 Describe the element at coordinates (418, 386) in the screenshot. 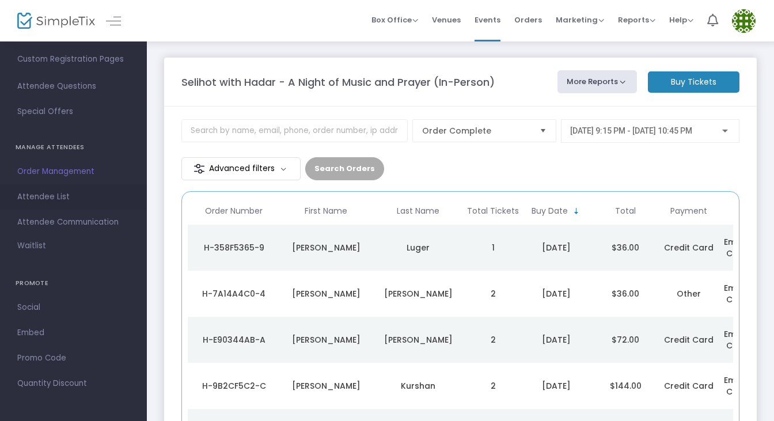

I see `div: Kurshan` at that location.